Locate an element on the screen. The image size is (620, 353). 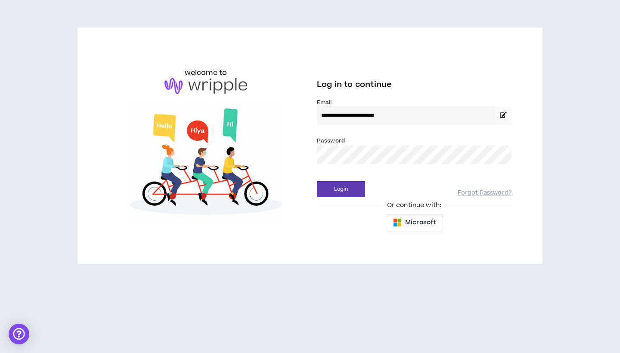
div: Open Intercom Messenger is located at coordinates (19, 334).